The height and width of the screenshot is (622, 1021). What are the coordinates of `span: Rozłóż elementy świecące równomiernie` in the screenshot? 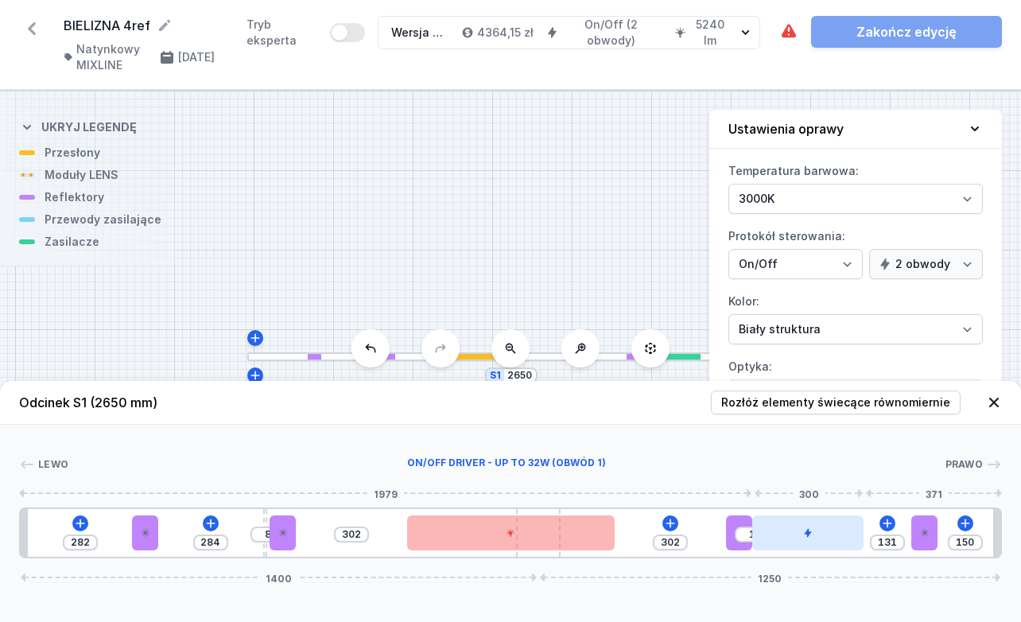 It's located at (836, 402).